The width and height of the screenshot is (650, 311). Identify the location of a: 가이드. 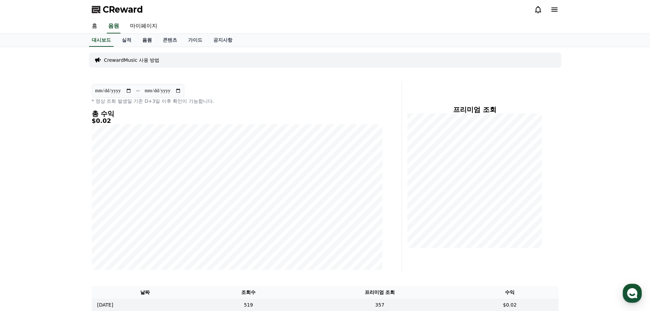
(195, 40).